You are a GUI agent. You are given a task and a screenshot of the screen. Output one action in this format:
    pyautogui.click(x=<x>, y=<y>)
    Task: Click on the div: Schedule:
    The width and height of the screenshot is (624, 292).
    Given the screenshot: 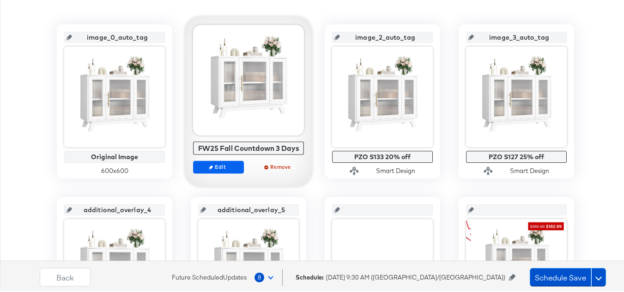 What is the action you would take?
    pyautogui.click(x=309, y=276)
    